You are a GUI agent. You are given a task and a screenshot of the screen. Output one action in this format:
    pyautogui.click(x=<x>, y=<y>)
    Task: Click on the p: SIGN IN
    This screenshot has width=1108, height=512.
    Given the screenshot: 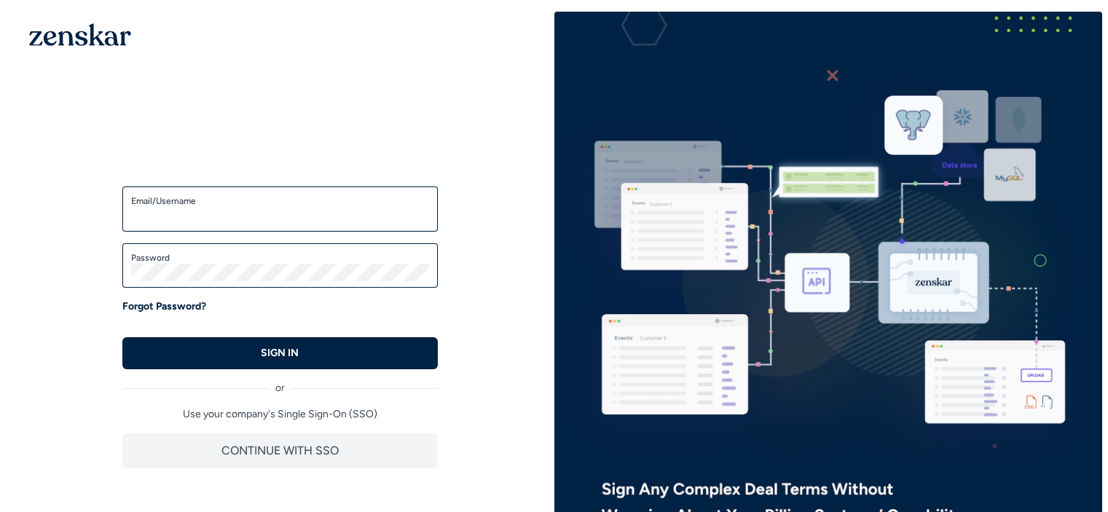 What is the action you would take?
    pyautogui.click(x=280, y=353)
    